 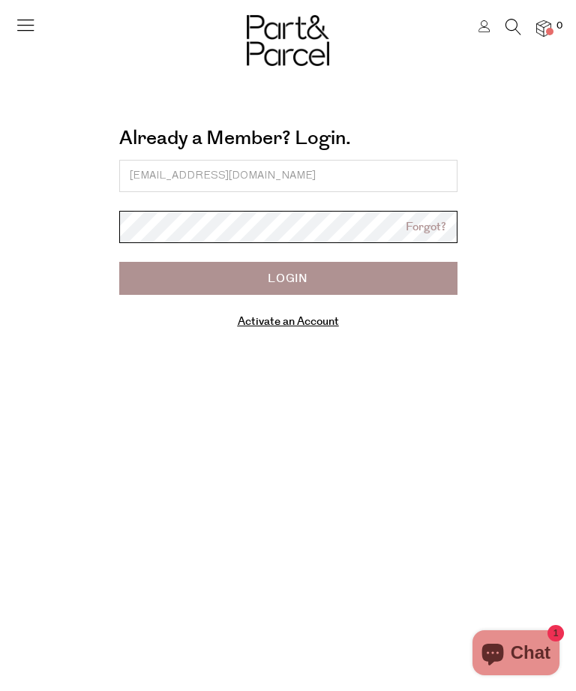 What do you see at coordinates (288, 41) in the screenshot?
I see `img: Part&Parcel` at bounding box center [288, 41].